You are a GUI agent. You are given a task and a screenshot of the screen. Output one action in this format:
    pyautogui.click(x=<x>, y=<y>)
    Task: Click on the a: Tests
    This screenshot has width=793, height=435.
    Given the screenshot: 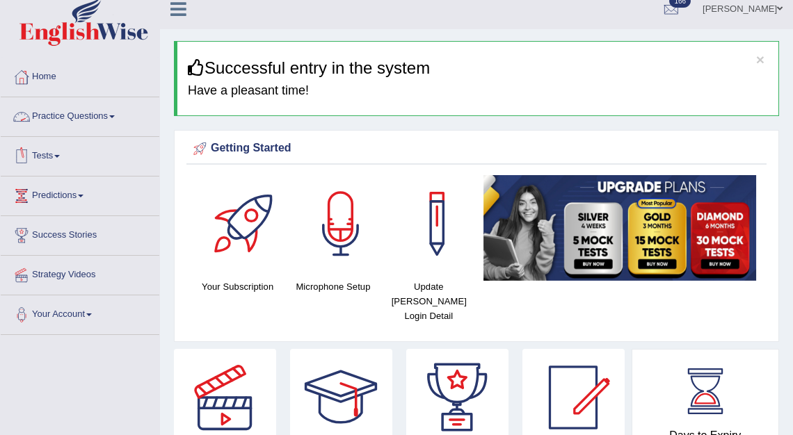 What is the action you would take?
    pyautogui.click(x=80, y=154)
    